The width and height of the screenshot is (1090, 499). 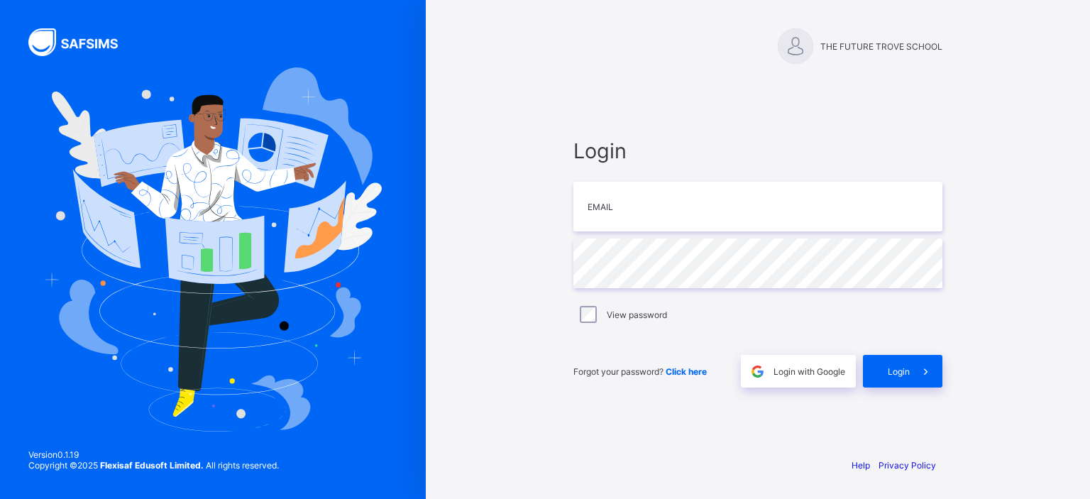 What do you see at coordinates (640, 371) in the screenshot?
I see `span: Forgot your password?` at bounding box center [640, 371].